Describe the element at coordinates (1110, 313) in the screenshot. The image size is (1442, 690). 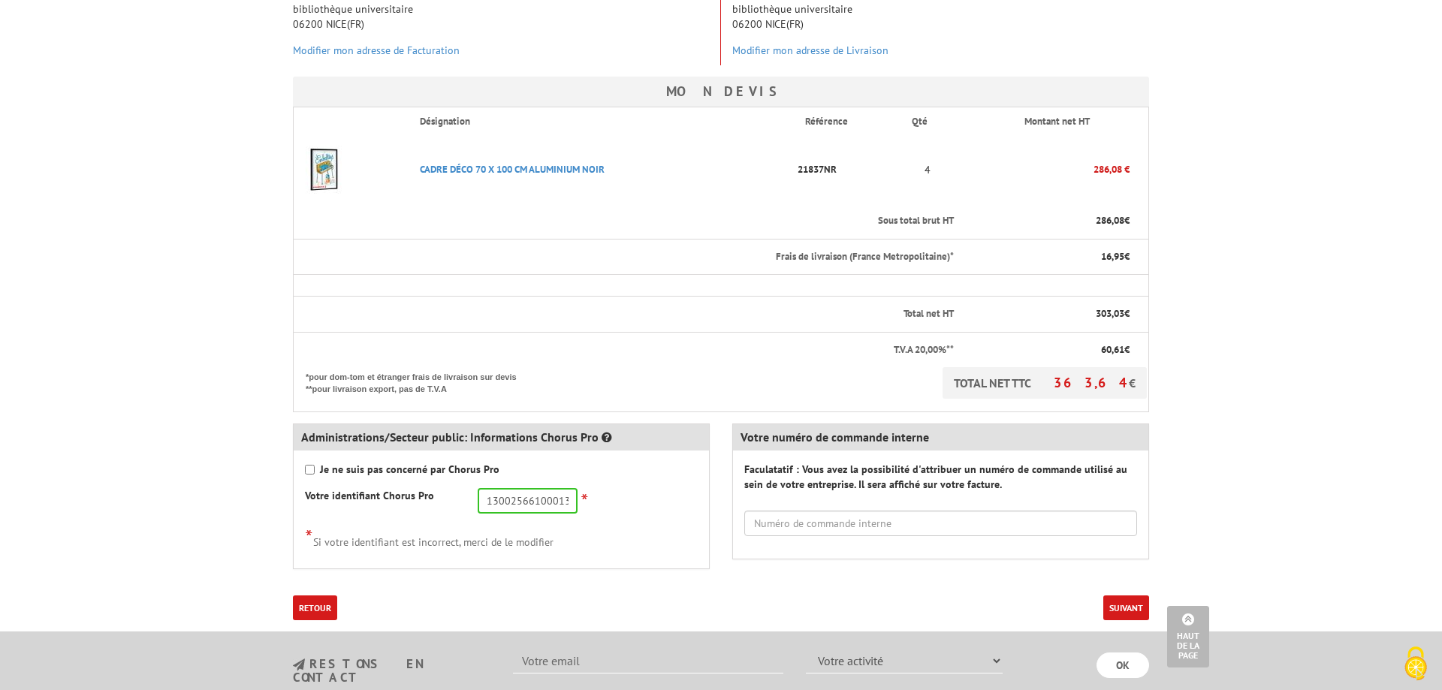
I see `span: 303,03` at that location.